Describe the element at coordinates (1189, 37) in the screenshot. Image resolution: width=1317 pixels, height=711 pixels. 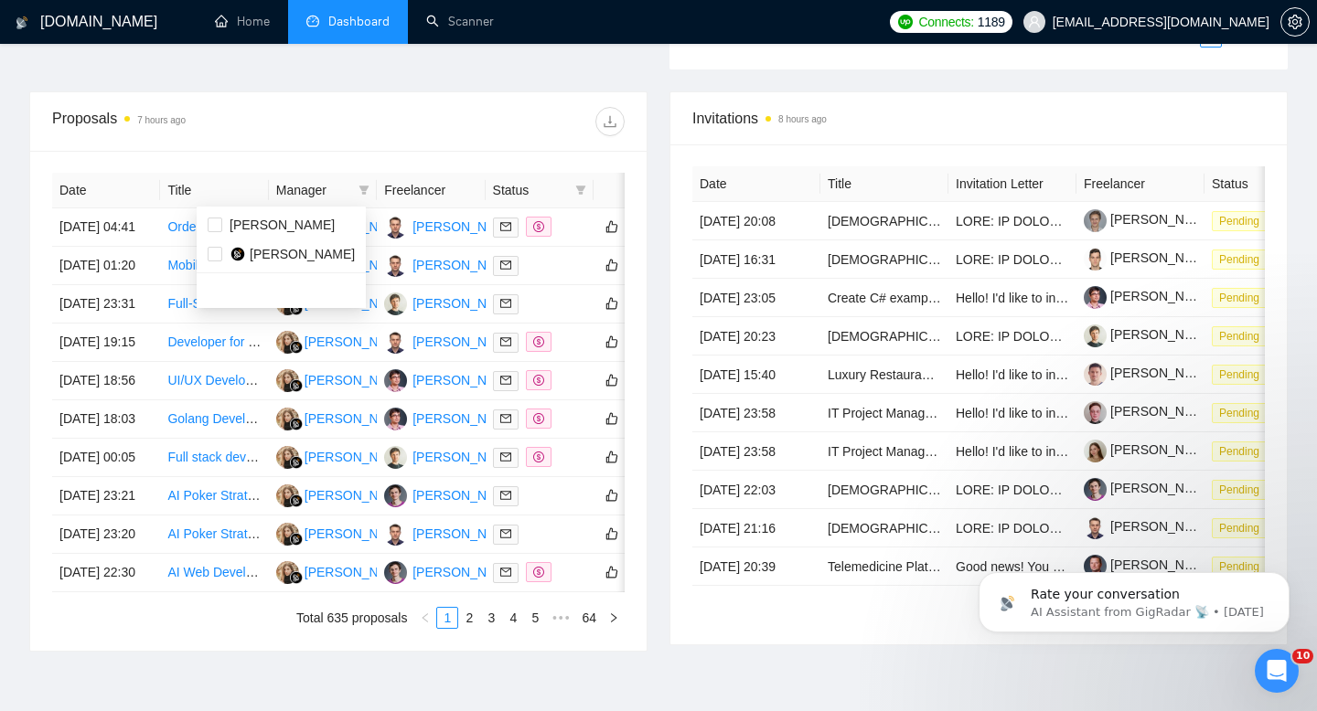
I see `button: left` at that location.